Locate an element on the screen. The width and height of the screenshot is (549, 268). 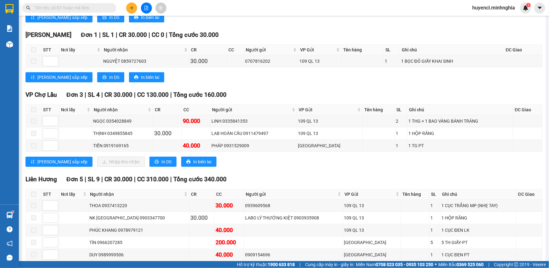
span: Đơn 5 is located at coordinates (75, 179).